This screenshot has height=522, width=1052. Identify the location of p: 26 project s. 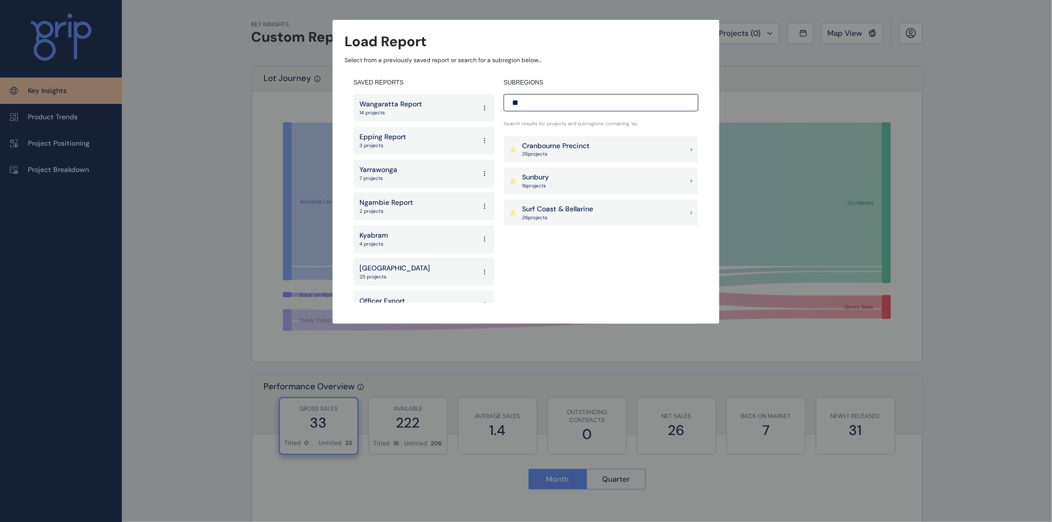
(557, 218).